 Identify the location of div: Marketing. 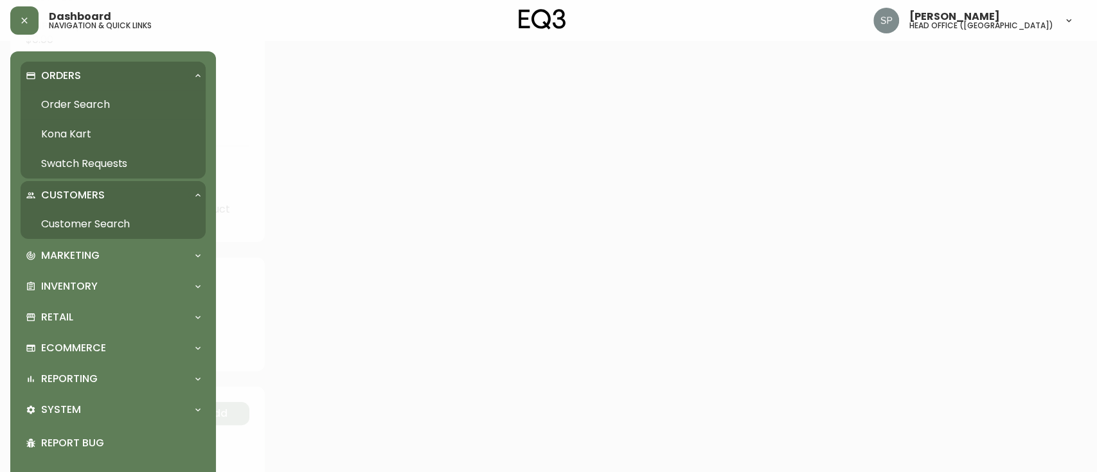
(113, 256).